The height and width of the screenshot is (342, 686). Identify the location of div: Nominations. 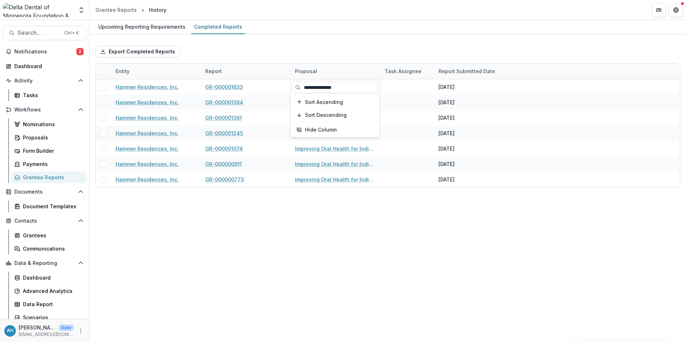
(52, 124).